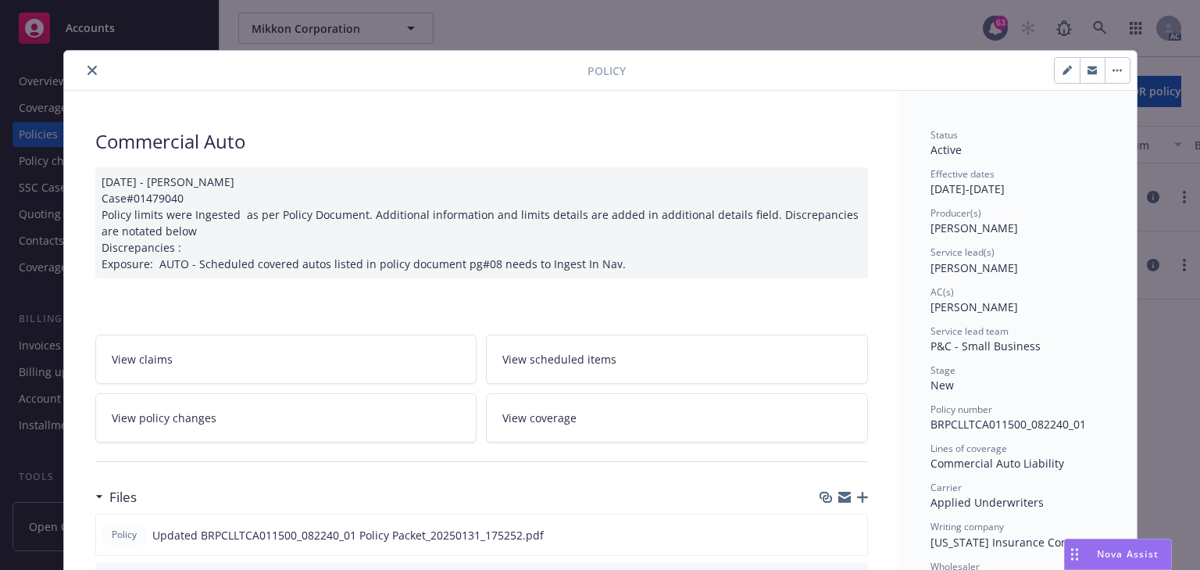 Image resolution: width=1200 pixels, height=570 pixels. Describe the element at coordinates (481, 141) in the screenshot. I see `div: Commercial Auto` at that location.